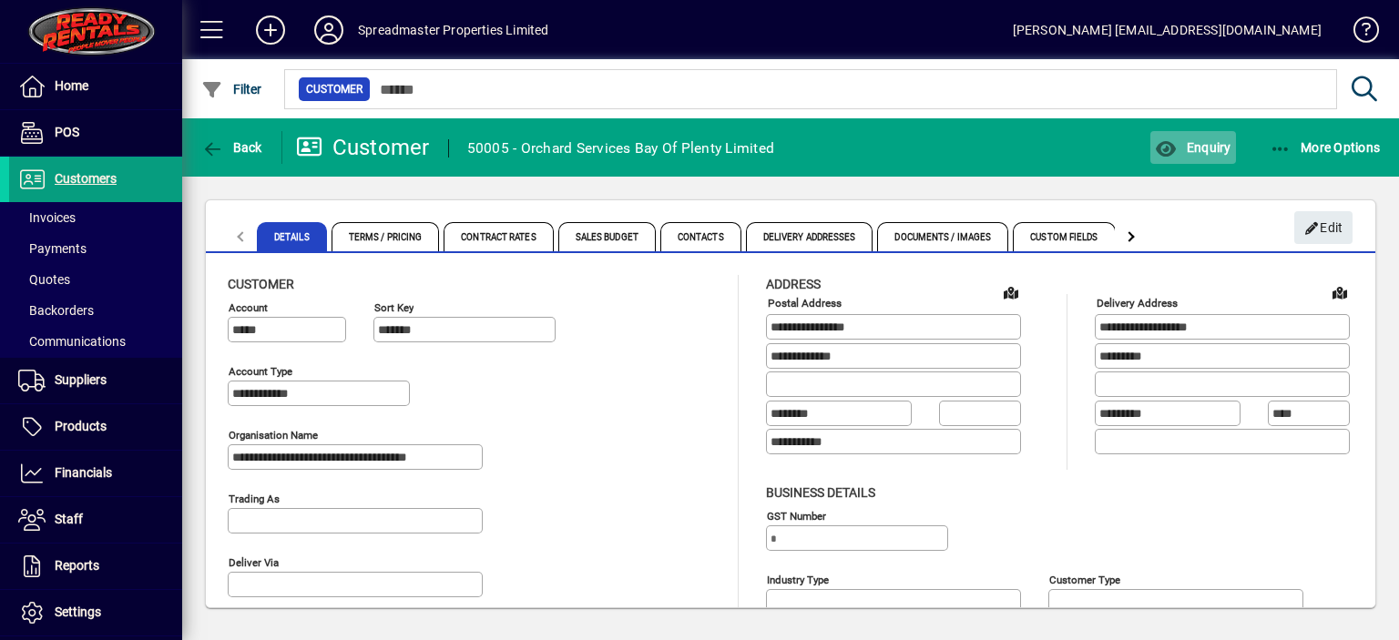 The width and height of the screenshot is (1399, 640). Describe the element at coordinates (96, 613) in the screenshot. I see `a: Settings` at that location.